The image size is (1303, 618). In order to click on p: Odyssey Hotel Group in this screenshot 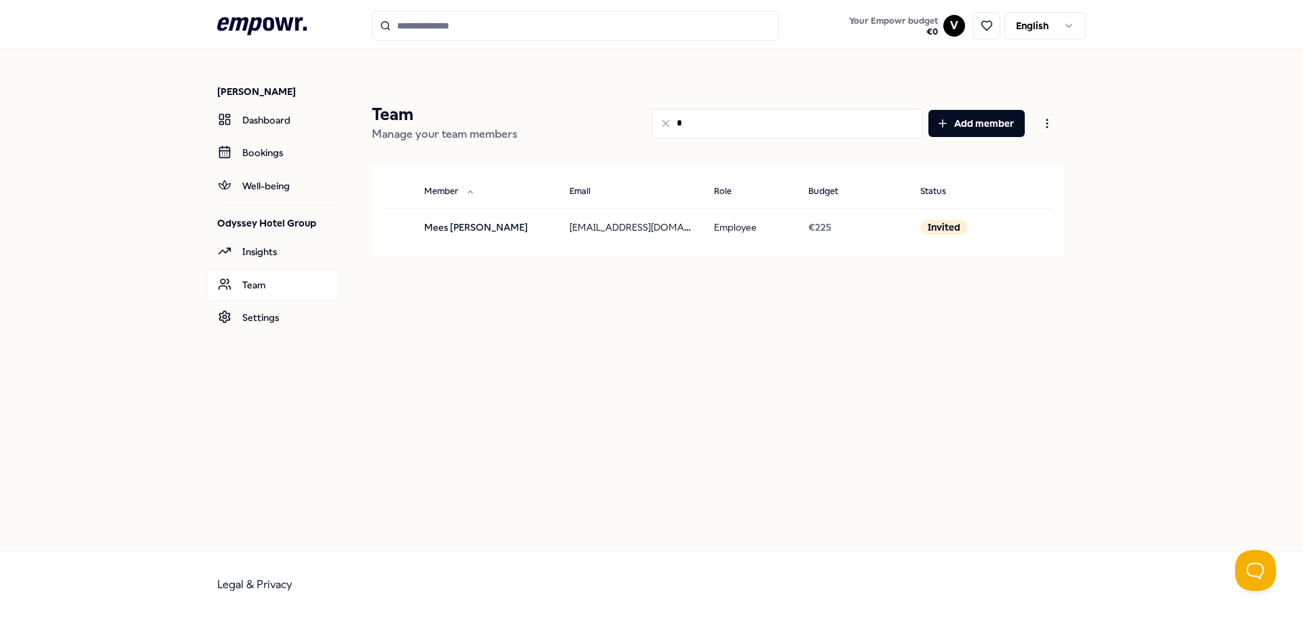, I will do `click(278, 223)`.